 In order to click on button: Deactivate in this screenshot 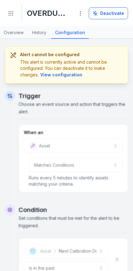, I will do `click(108, 13)`.